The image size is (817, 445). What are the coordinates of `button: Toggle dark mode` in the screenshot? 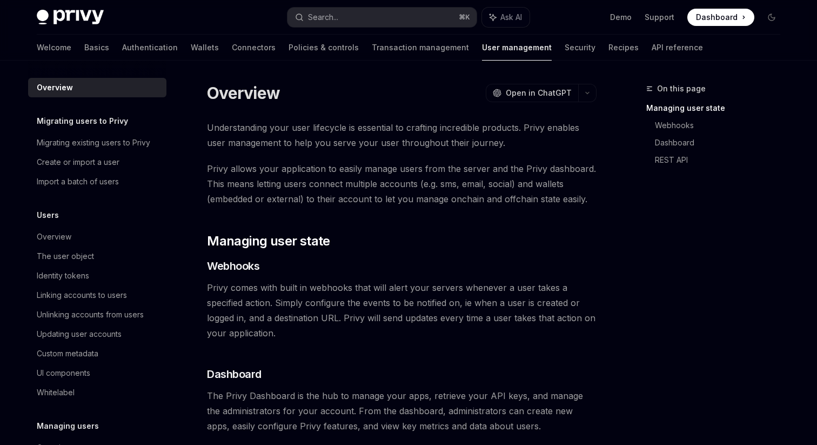 It's located at (772, 17).